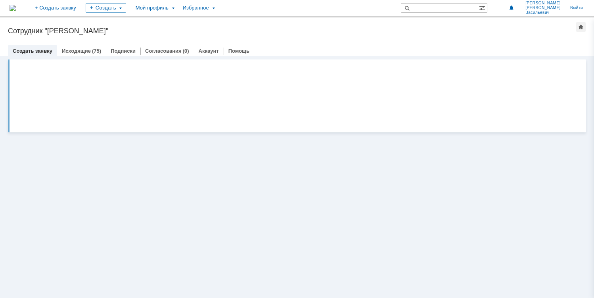 This screenshot has height=298, width=594. Describe the element at coordinates (33, 51) in the screenshot. I see `a: Создать заявку` at that location.